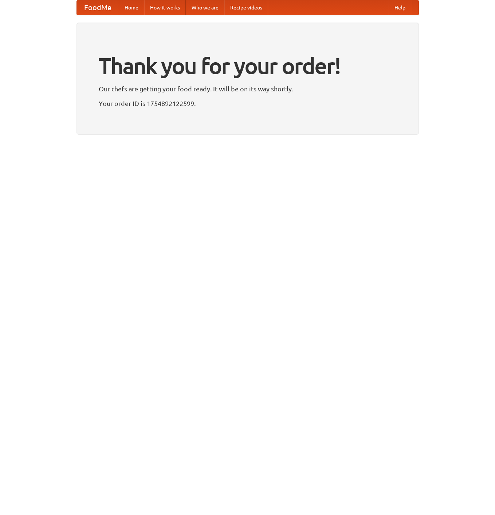 This screenshot has width=495, height=515. What do you see at coordinates (248, 66) in the screenshot?
I see `h1: Thank you for your order!` at bounding box center [248, 66].